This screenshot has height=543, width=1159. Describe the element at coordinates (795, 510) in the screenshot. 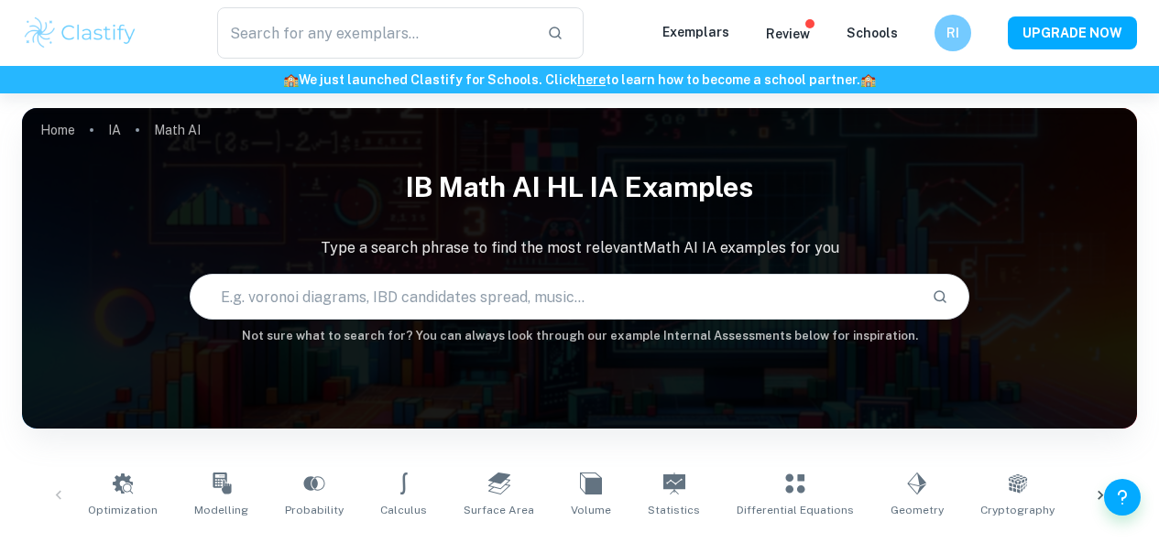

I see `span: Differential Equations` at that location.